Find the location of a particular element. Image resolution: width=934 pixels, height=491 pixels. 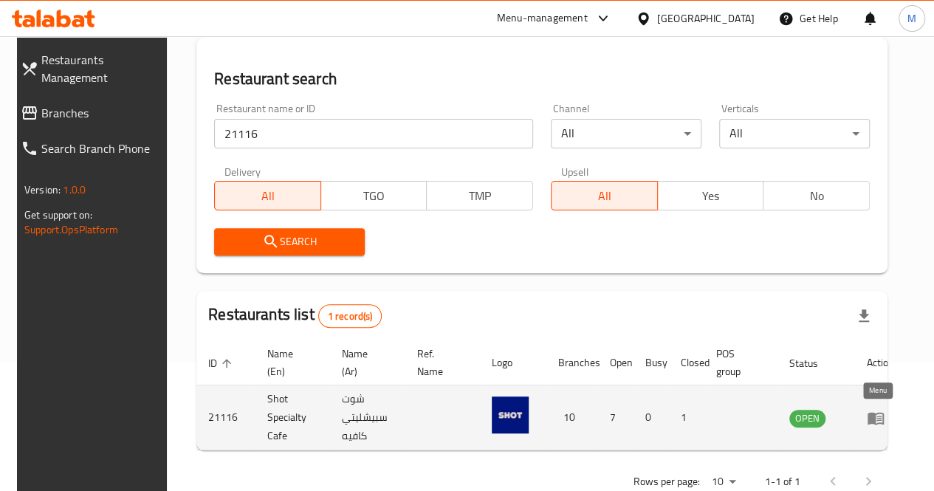

th: Action is located at coordinates (880, 363).